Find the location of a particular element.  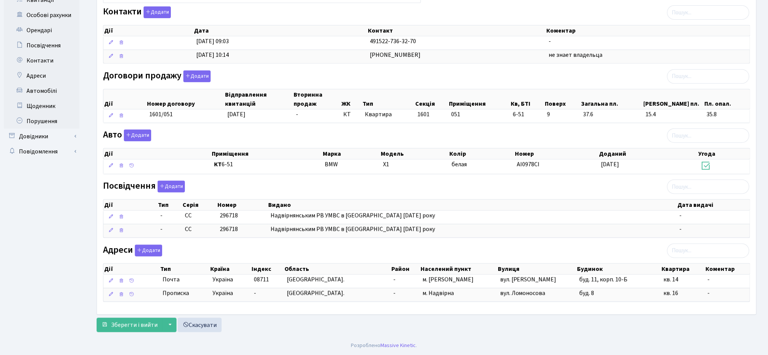

label: Адреси is located at coordinates (133, 250).